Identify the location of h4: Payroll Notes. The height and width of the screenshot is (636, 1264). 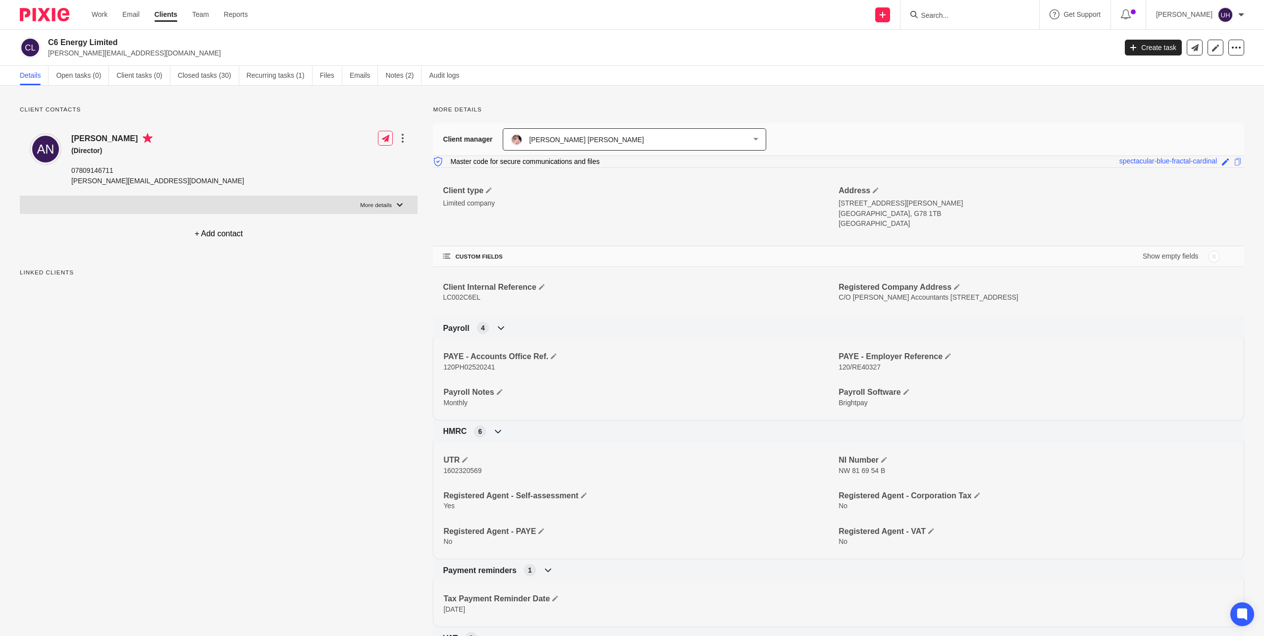
(645, 410).